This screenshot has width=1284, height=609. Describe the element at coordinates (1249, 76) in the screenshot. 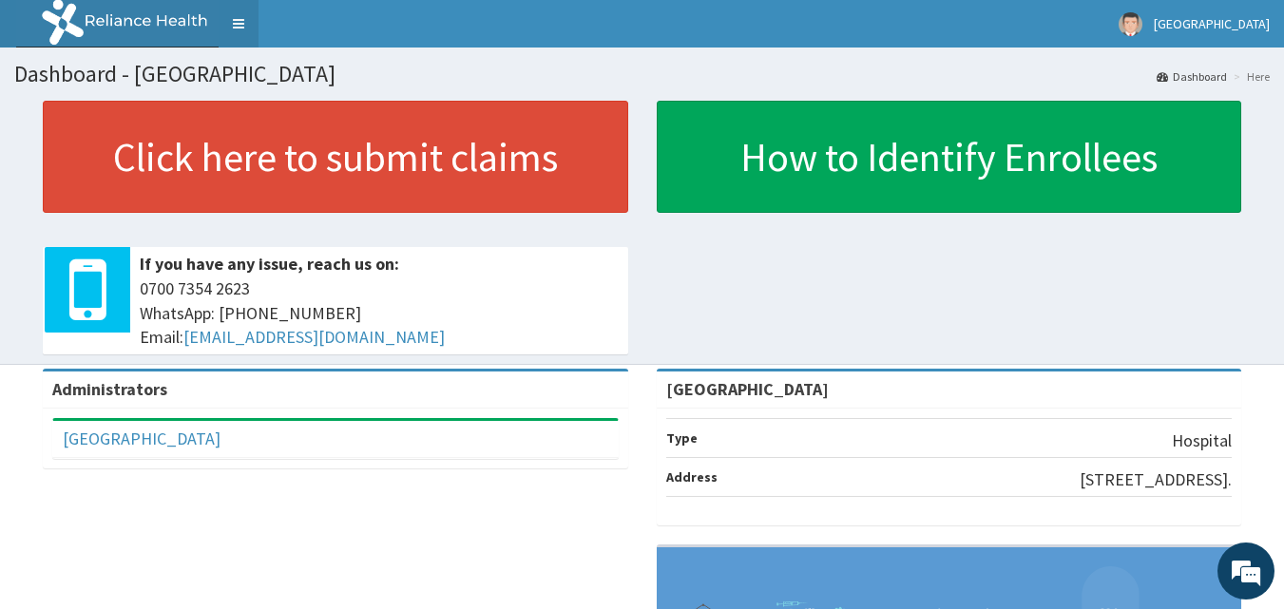

I see `li: Here` at that location.